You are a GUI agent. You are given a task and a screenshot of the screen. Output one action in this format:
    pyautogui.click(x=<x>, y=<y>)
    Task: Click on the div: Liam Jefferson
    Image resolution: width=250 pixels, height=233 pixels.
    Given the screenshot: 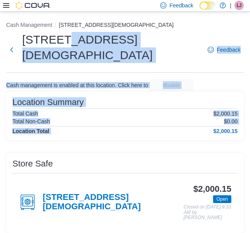 What is the action you would take?
    pyautogui.click(x=239, y=5)
    